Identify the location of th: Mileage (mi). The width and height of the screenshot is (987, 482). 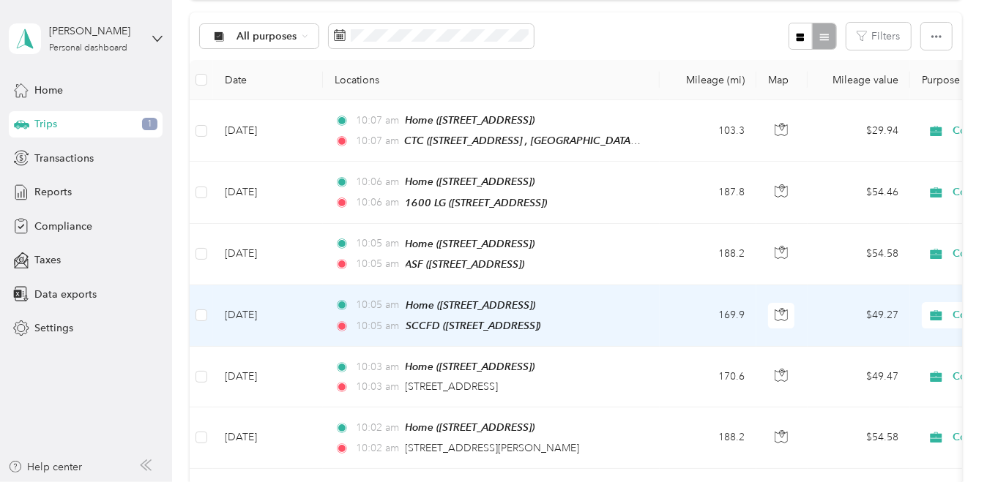
(708, 80).